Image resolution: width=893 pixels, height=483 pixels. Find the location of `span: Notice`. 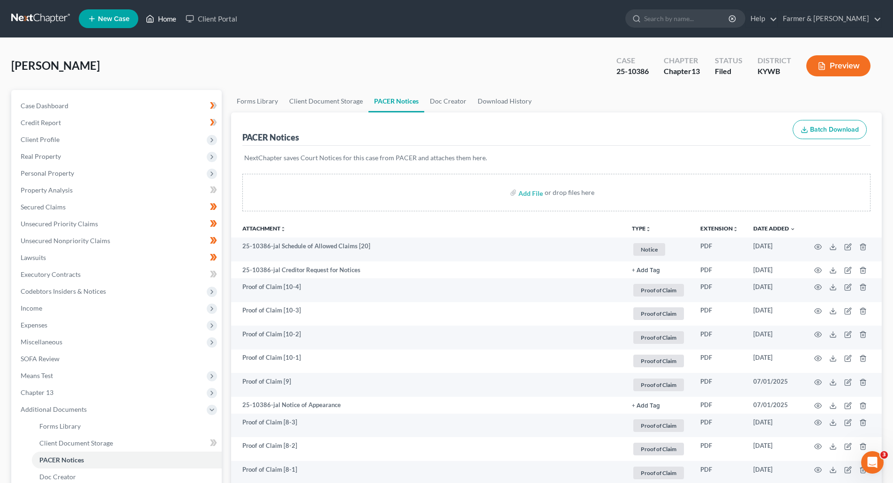

span: Notice is located at coordinates (649, 249).